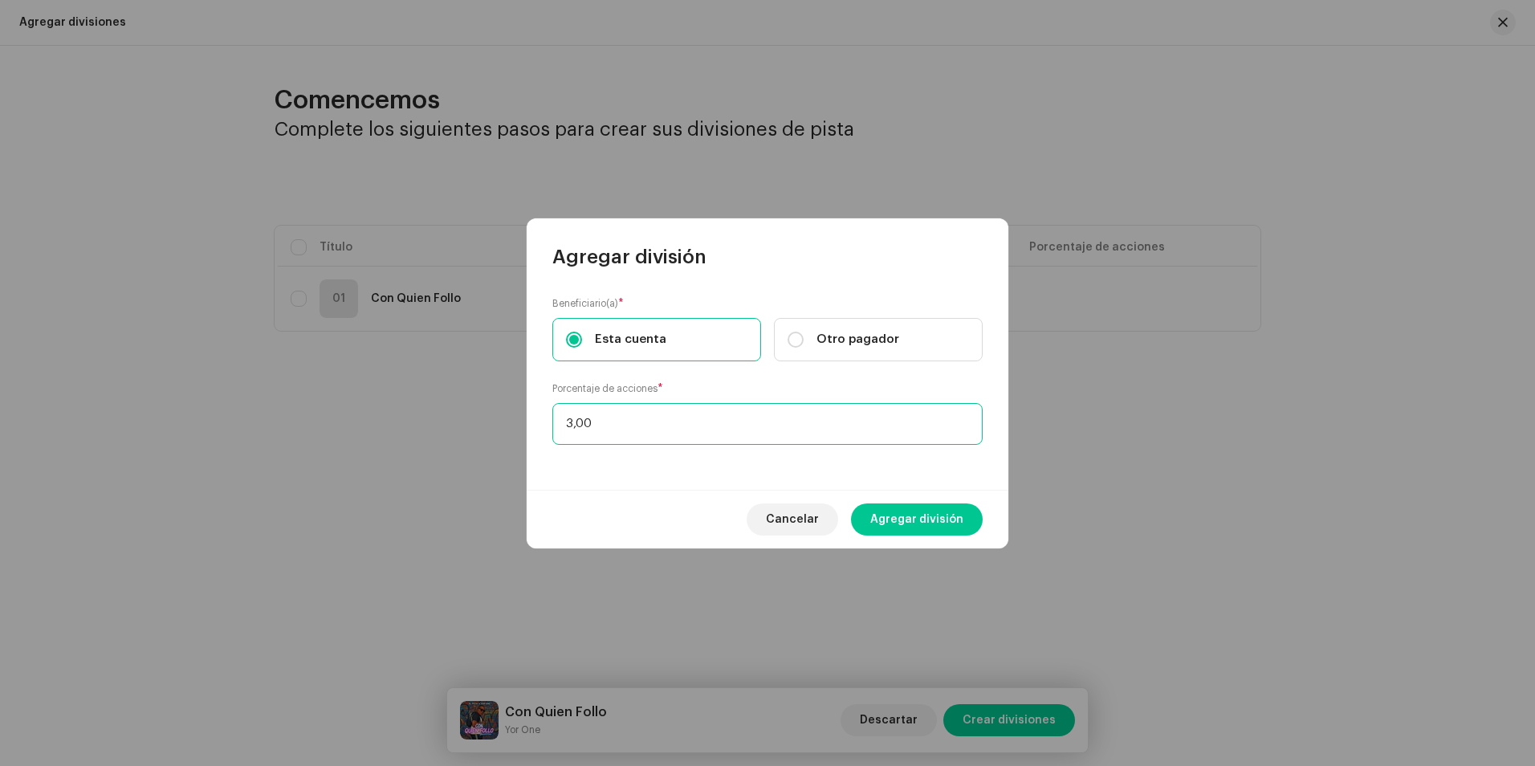  What do you see at coordinates (768, 424) in the screenshot?
I see `input: Ingrese el porcentaje de acciones` at bounding box center [768, 424].